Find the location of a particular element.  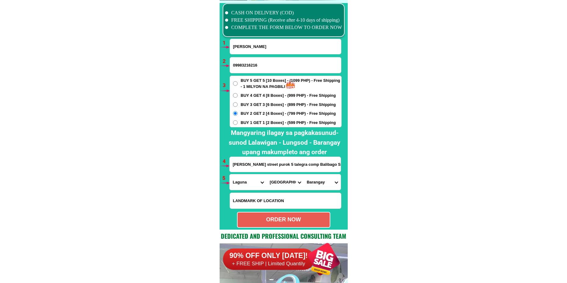

li: COMPLETE THE FORM BELOW TO ORDER NOW is located at coordinates (283, 27).